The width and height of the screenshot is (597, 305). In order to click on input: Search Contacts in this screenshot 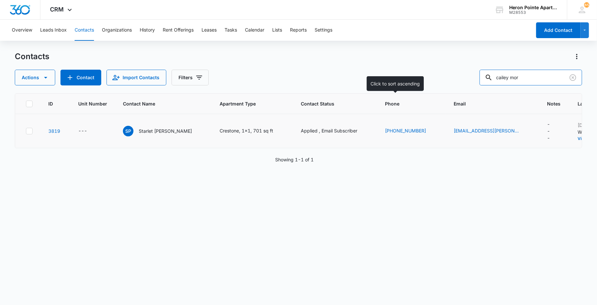, I will do `click(531, 78)`.